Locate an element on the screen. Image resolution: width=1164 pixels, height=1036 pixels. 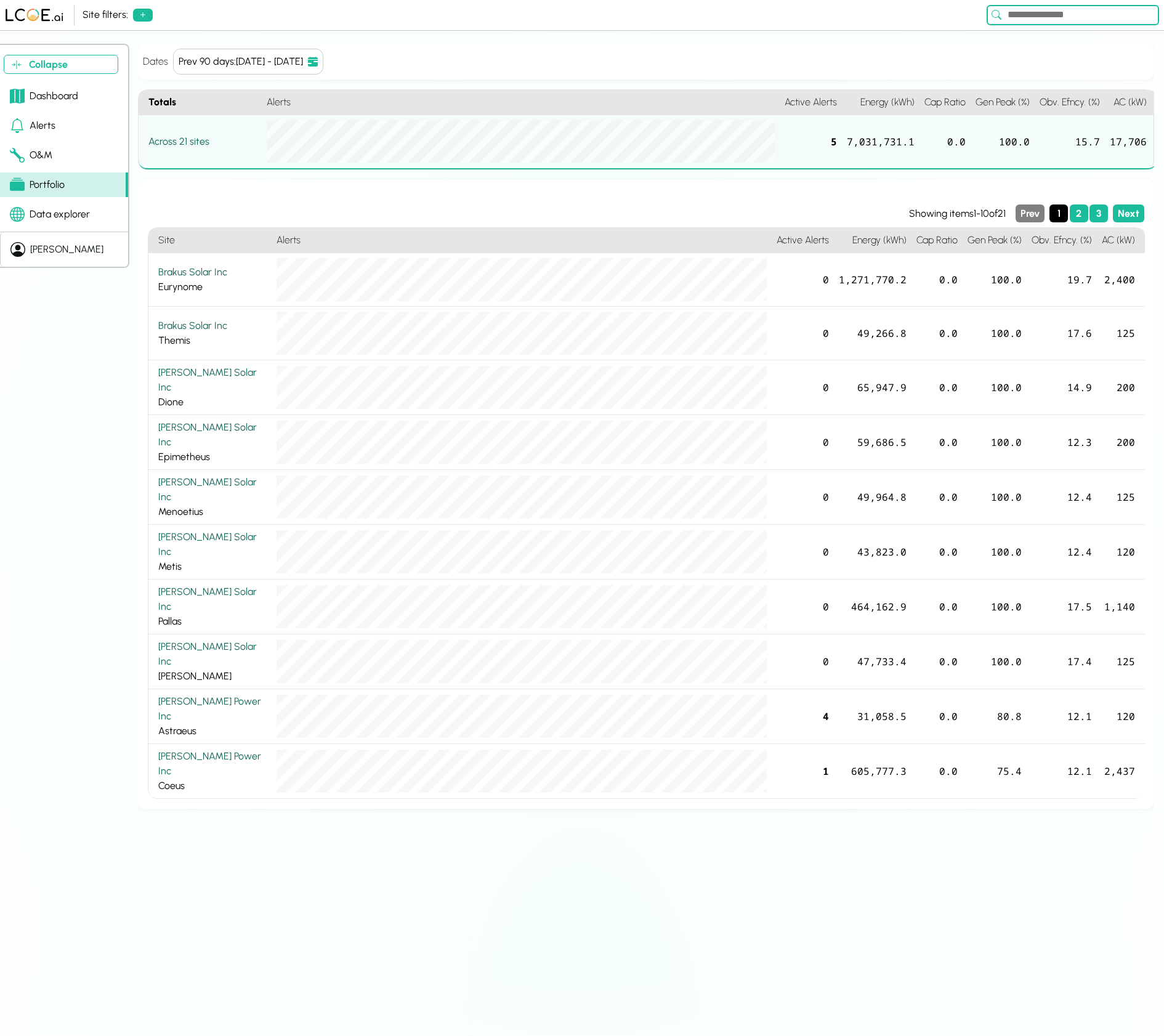
div: Coeus is located at coordinates (213, 771).